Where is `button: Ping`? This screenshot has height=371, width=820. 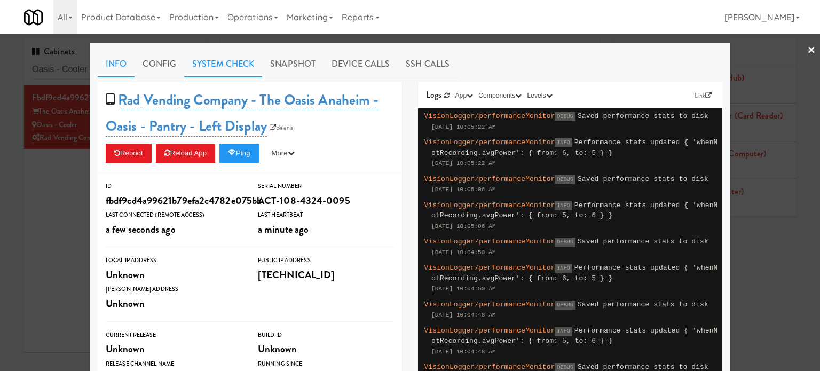 button: Ping is located at coordinates (239, 153).